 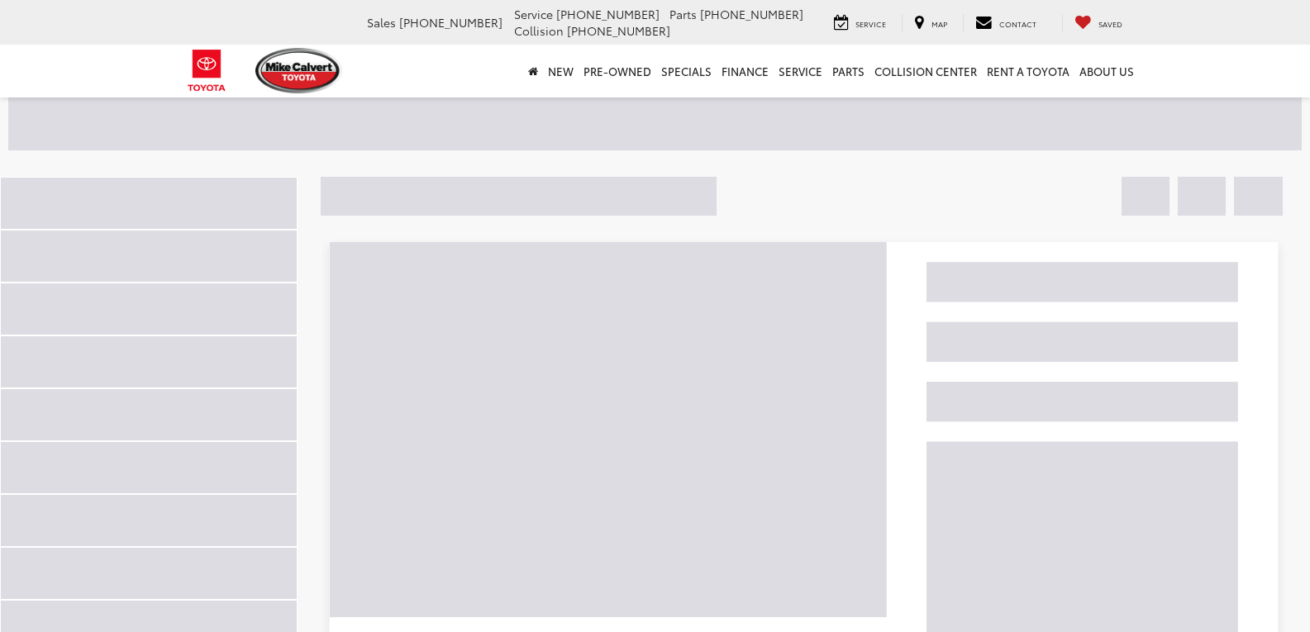 I want to click on a: Rent a Toyota, so click(x=1028, y=71).